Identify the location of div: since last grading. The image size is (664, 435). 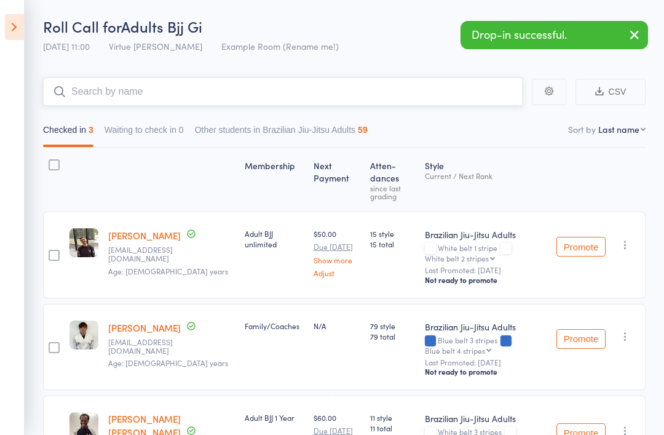
(393, 192).